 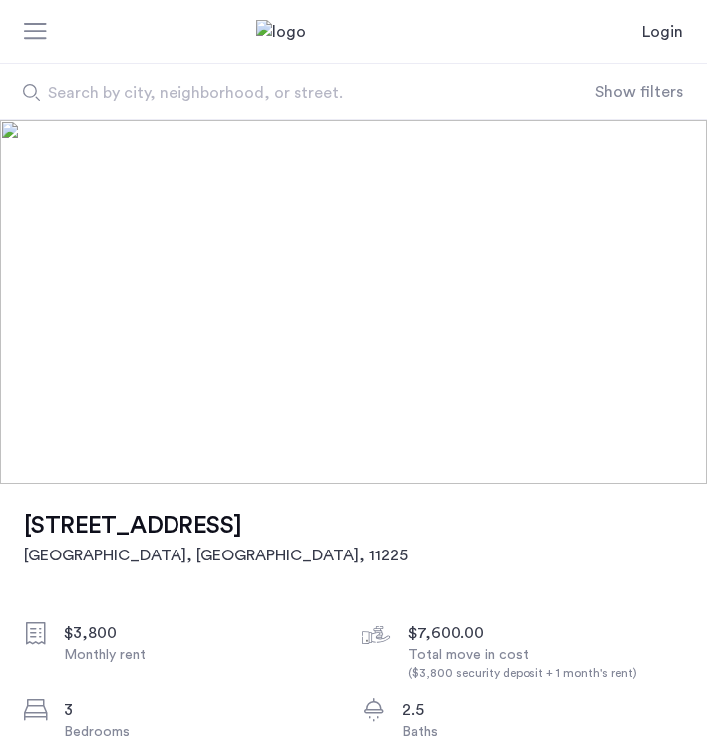 I want to click on a: Cazamio Logo, so click(x=354, y=32).